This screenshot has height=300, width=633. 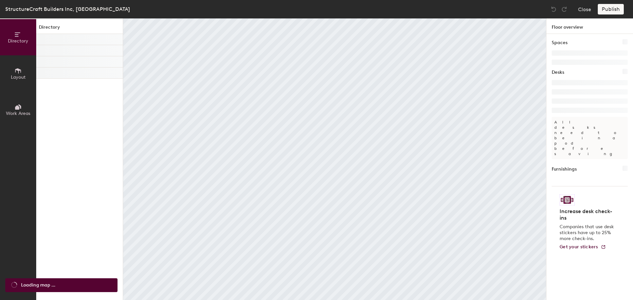 I want to click on h4: Increase desk check-ins, so click(x=588, y=215).